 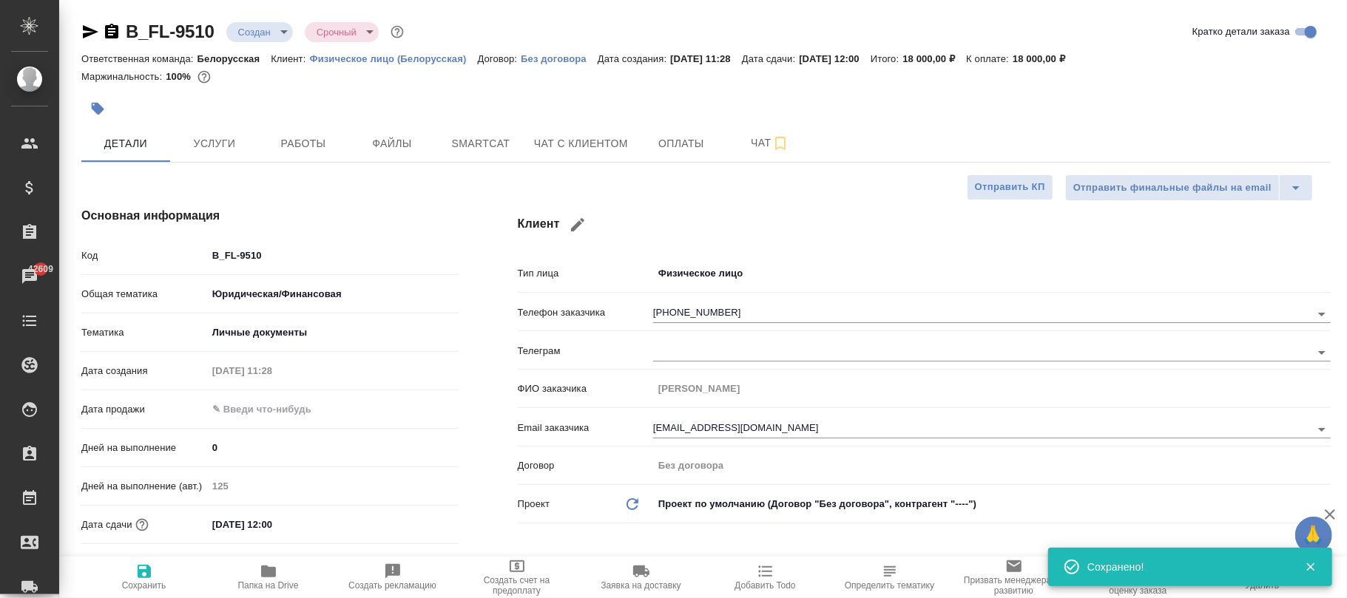 What do you see at coordinates (770, 143) in the screenshot?
I see `span: Чат` at bounding box center [770, 143].